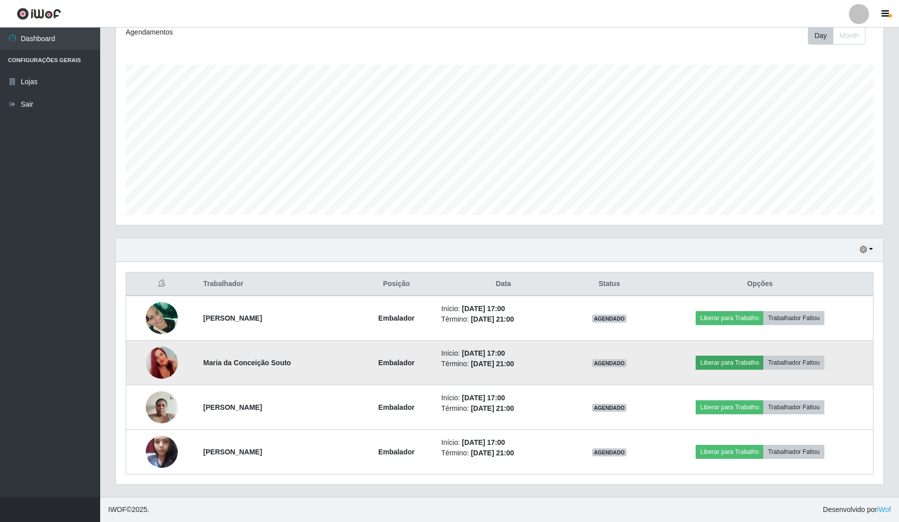  What do you see at coordinates (278, 284) in the screenshot?
I see `th: Trabalhador` at bounding box center [278, 284].